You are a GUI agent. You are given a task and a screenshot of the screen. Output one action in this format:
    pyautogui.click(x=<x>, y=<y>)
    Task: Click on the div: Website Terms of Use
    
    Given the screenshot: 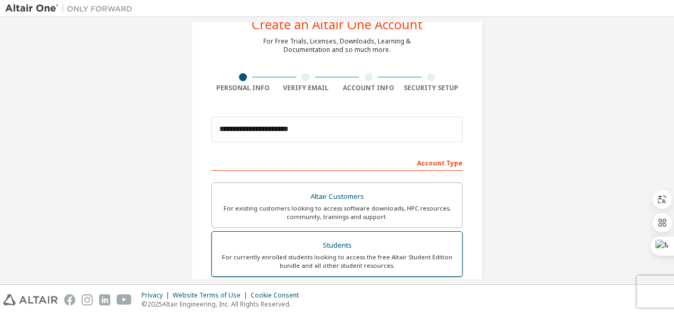 What is the action you would take?
    pyautogui.click(x=212, y=295)
    